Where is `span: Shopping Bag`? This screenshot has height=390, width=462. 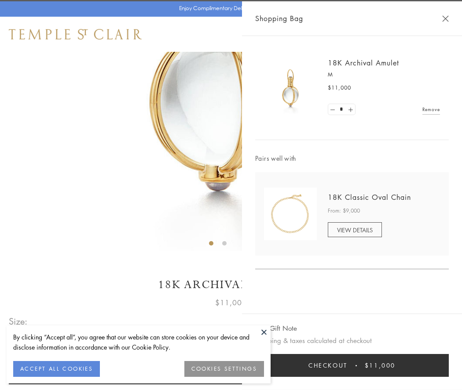
span: Shopping Bag is located at coordinates (279, 18).